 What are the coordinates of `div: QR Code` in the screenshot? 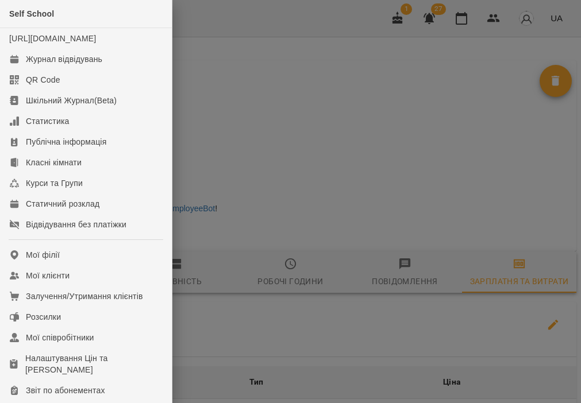 It's located at (43, 80).